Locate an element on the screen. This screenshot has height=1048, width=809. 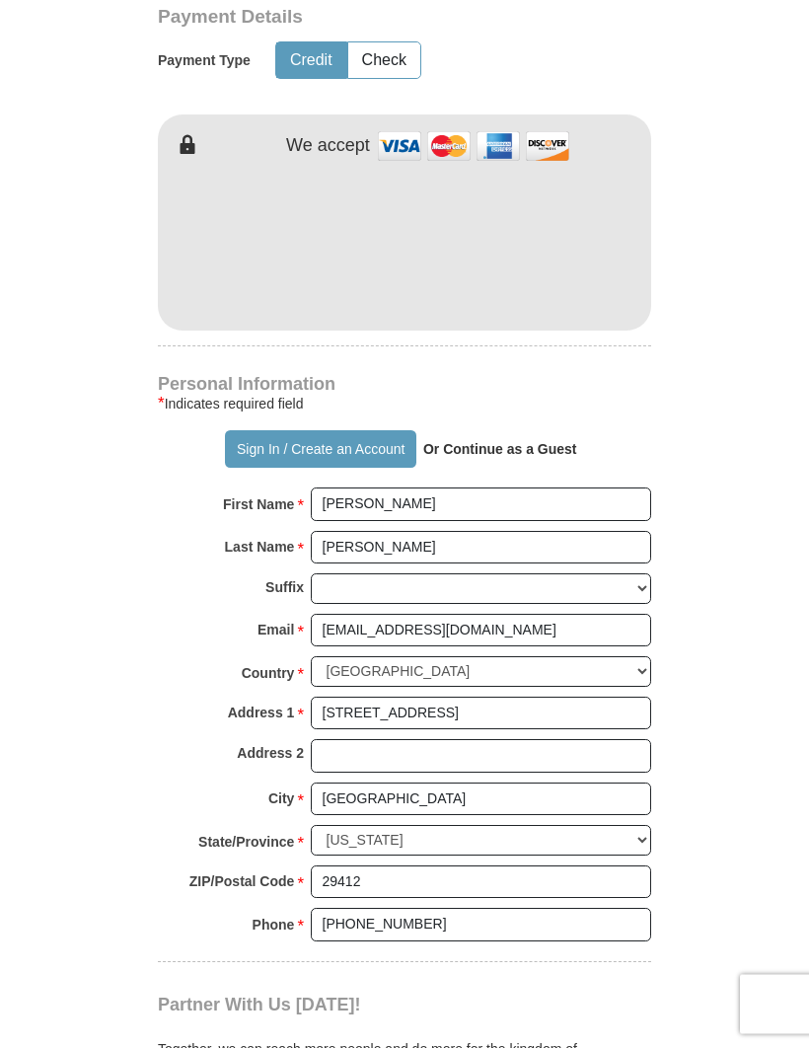
h3: Payment Details is located at coordinates (410, 18).